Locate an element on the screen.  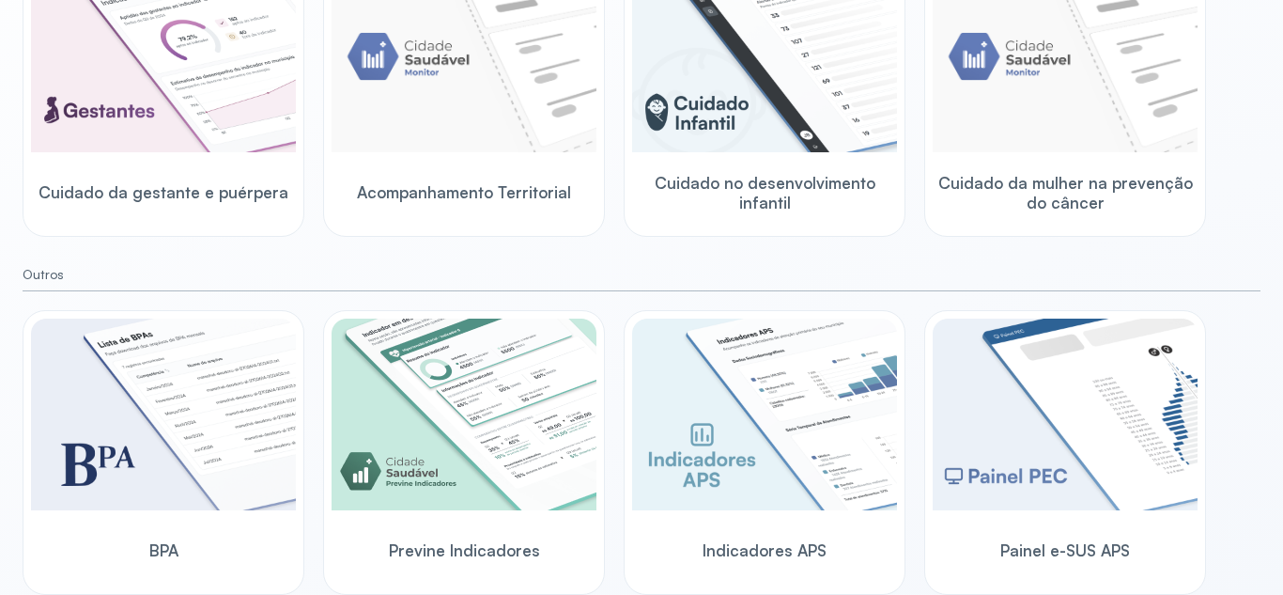
img: previne-brasil.png is located at coordinates (464, 414).